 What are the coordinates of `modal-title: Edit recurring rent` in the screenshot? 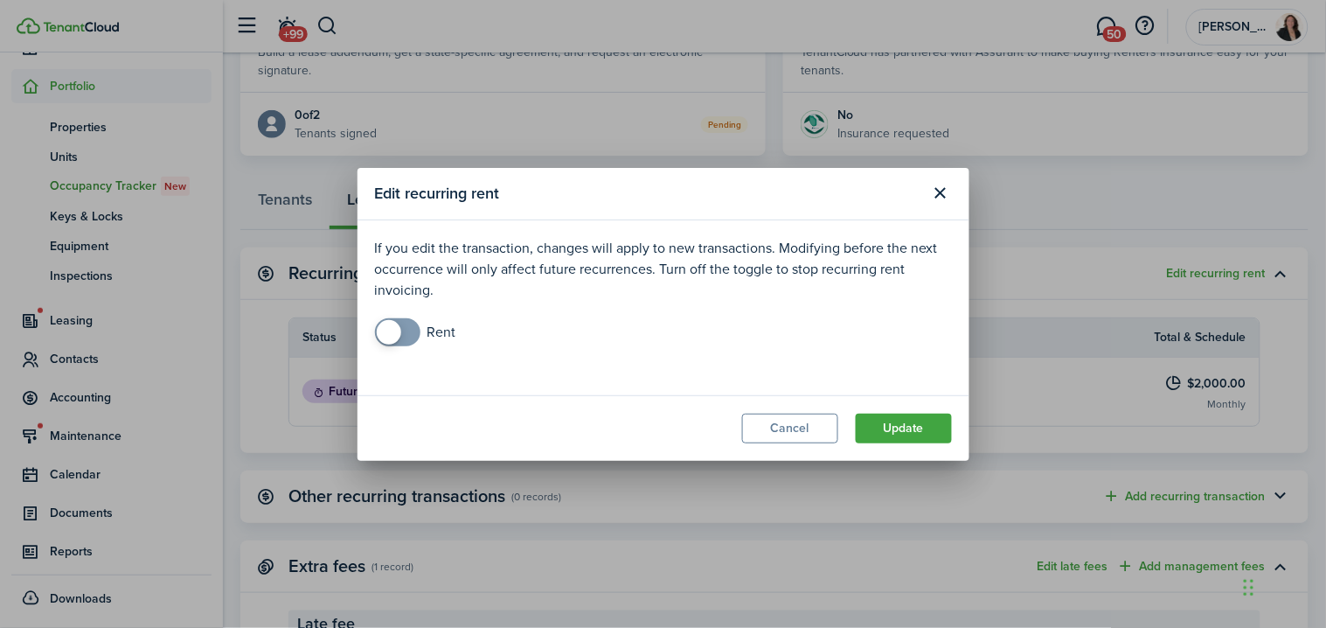 It's located at (649, 193).